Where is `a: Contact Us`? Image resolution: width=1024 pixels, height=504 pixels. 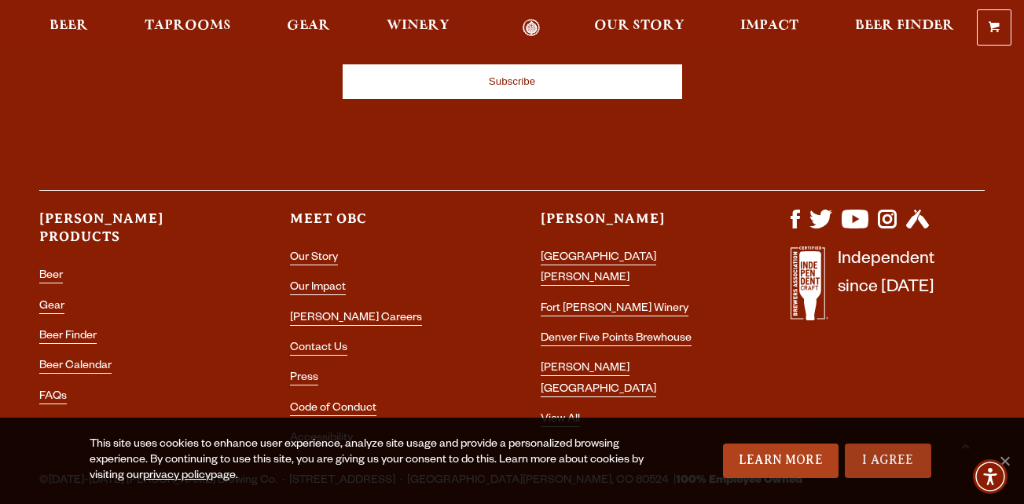 a: Contact Us is located at coordinates (318, 349).